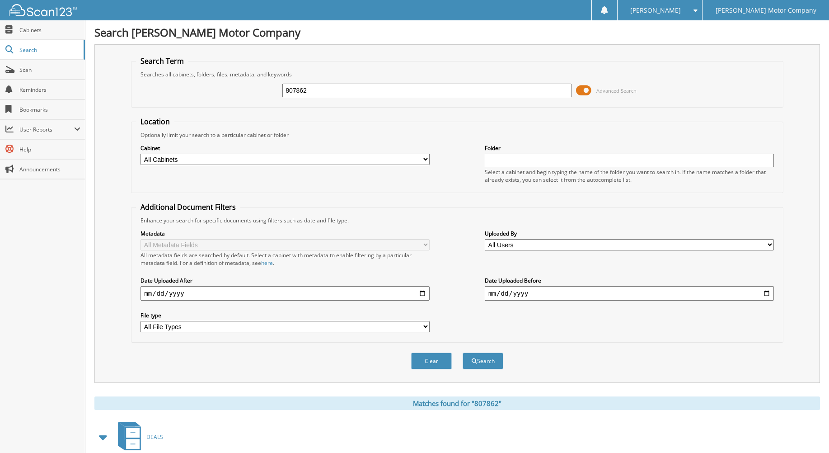 The height and width of the screenshot is (453, 829). I want to click on label: Cabinet, so click(285, 148).